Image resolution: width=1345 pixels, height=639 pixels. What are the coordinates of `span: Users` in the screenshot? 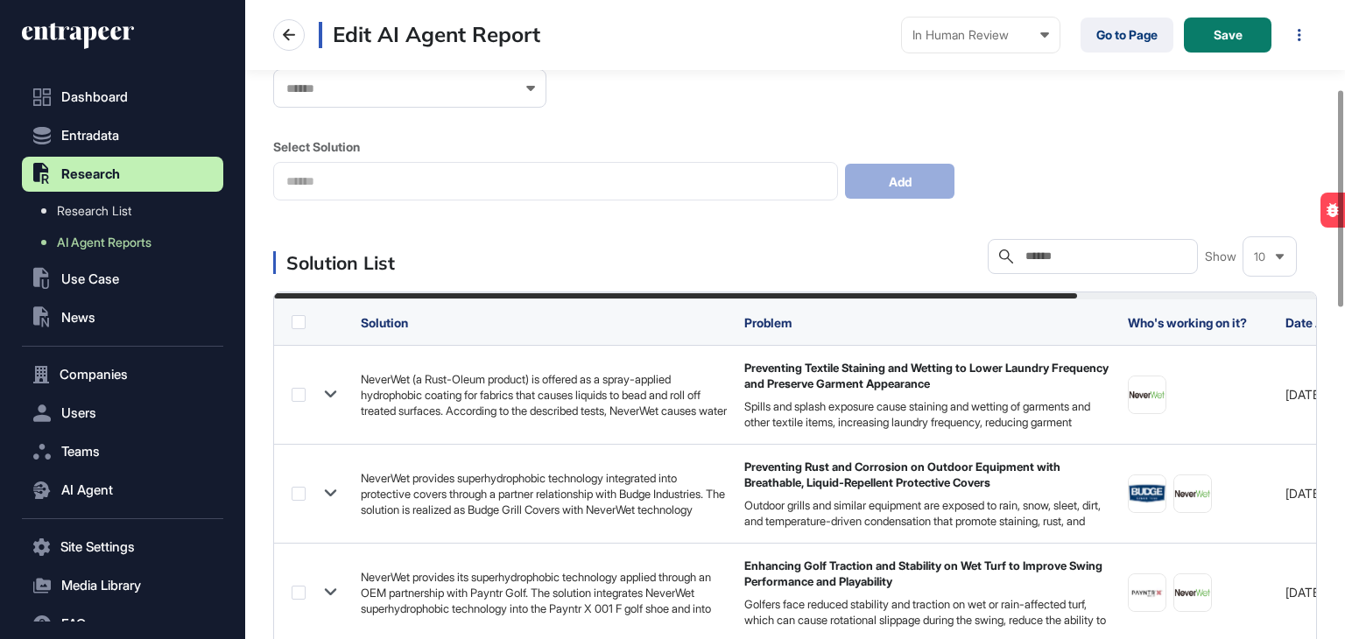 It's located at (79, 413).